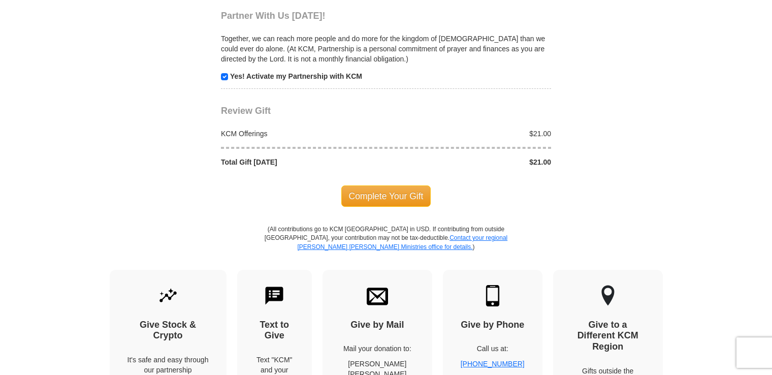 This screenshot has height=375, width=772. I want to click on h4: Give to a Different KCM Region, so click(608, 336).